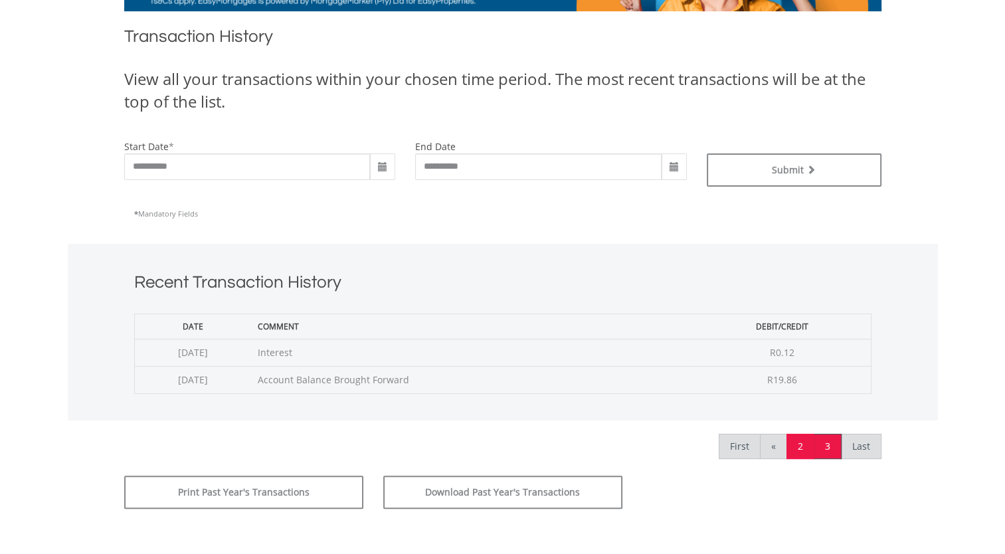 The height and width of the screenshot is (554, 1005). What do you see at coordinates (801, 447) in the screenshot?
I see `a: 2` at bounding box center [801, 447].